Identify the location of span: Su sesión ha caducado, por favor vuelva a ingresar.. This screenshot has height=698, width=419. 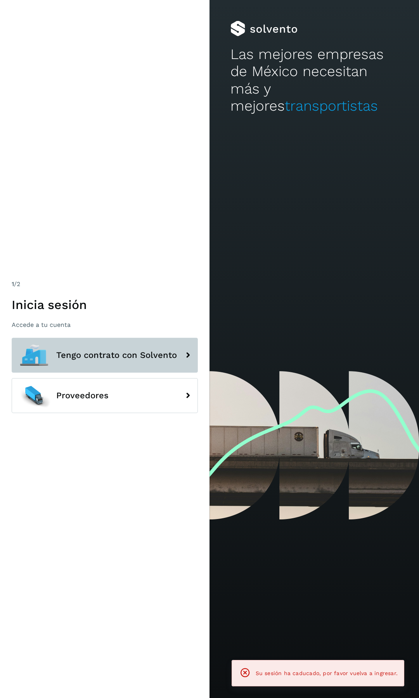
(327, 673).